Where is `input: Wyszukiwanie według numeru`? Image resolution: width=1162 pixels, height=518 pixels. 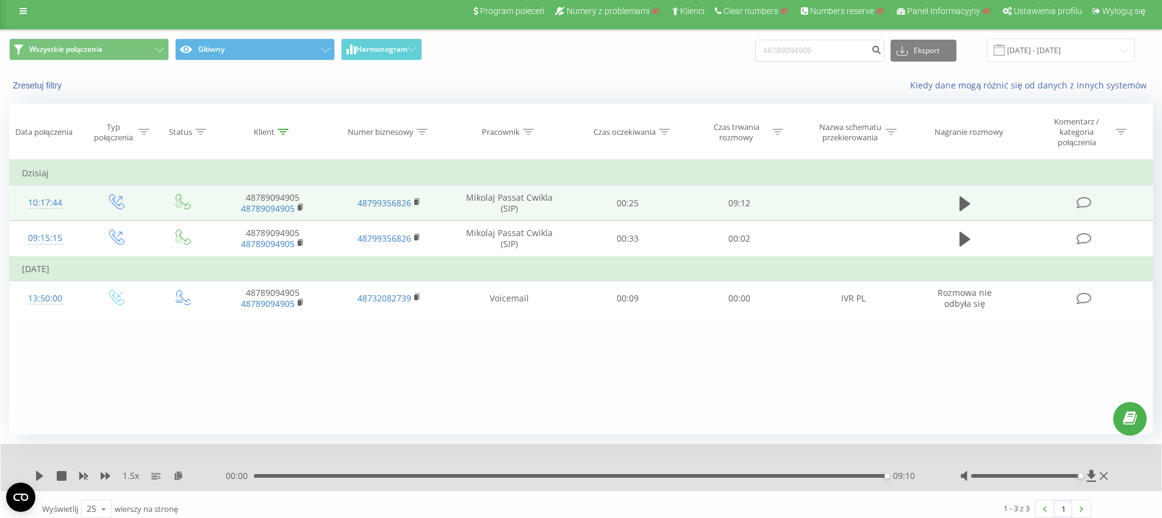 input: Wyszukiwanie według numeru is located at coordinates (820, 51).